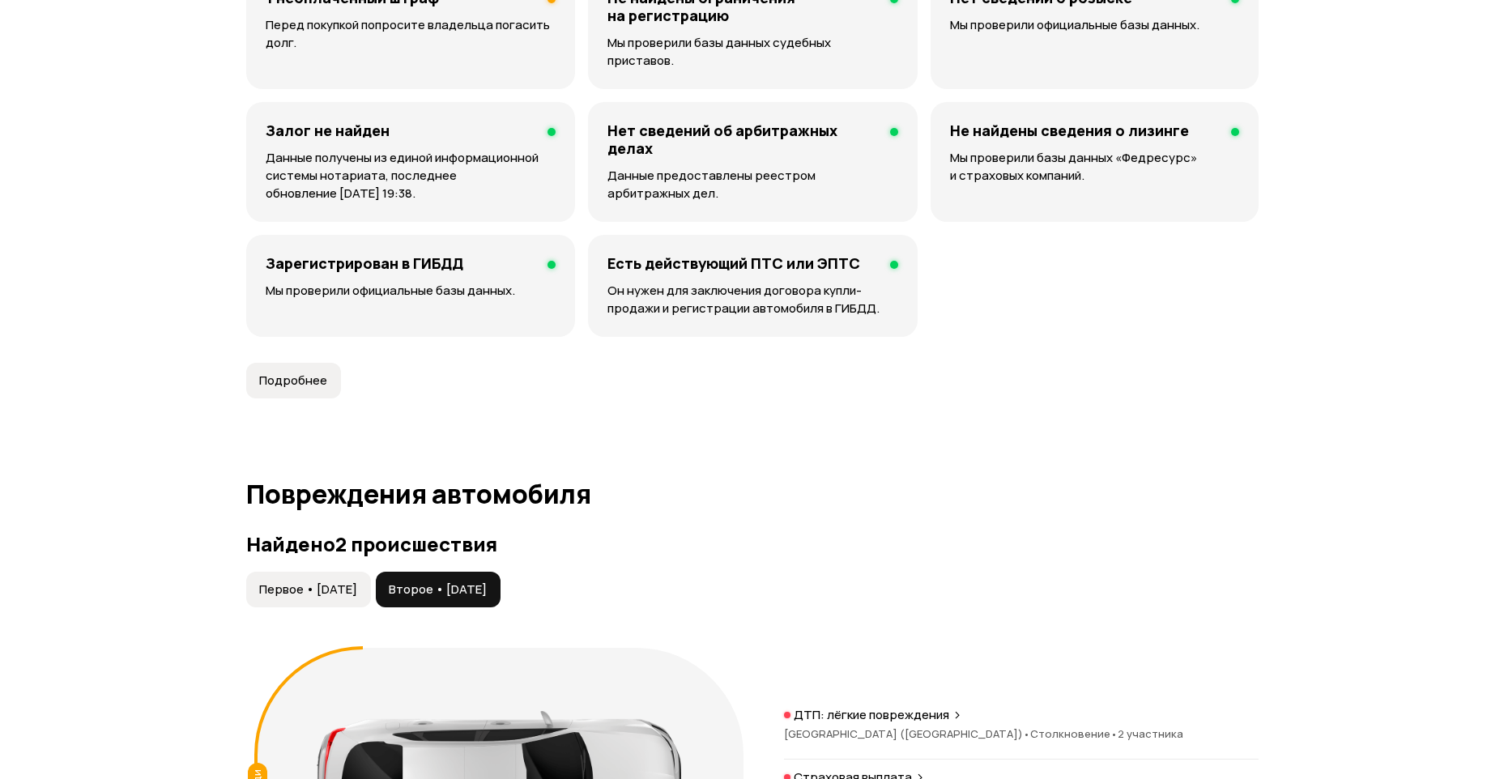 This screenshot has height=779, width=1504. What do you see at coordinates (752, 52) in the screenshot?
I see `p: Мы проверили базы данных судебных приставов.` at bounding box center [752, 52].